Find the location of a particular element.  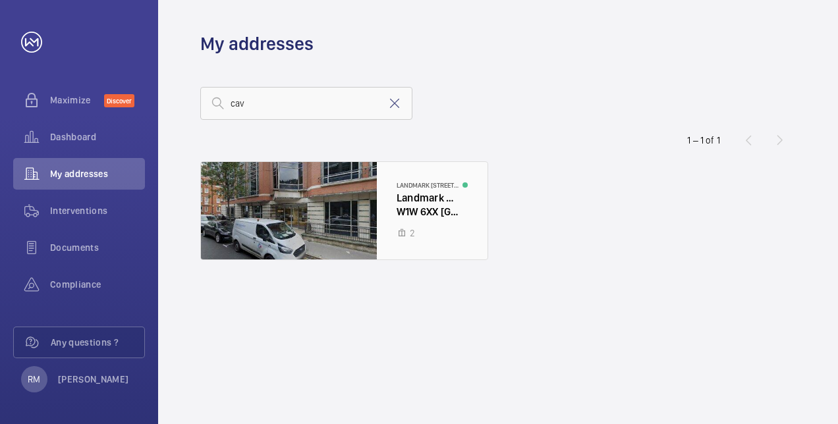

span: Any questions ? is located at coordinates (98, 343).